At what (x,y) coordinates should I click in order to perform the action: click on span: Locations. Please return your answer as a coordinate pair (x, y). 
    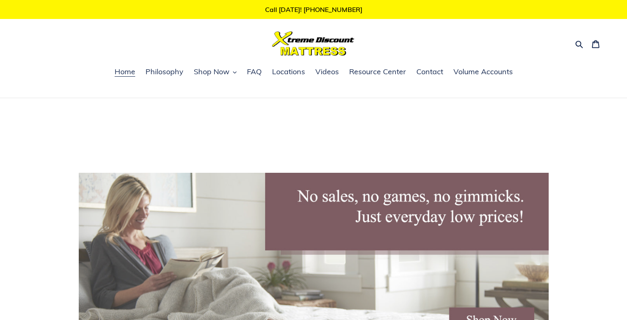
    Looking at the image, I should click on (288, 72).